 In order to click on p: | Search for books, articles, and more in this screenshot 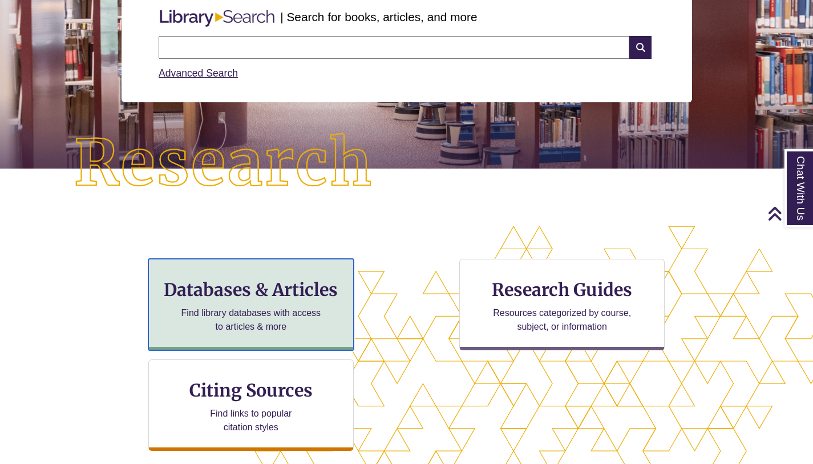, I will do `click(378, 17)`.